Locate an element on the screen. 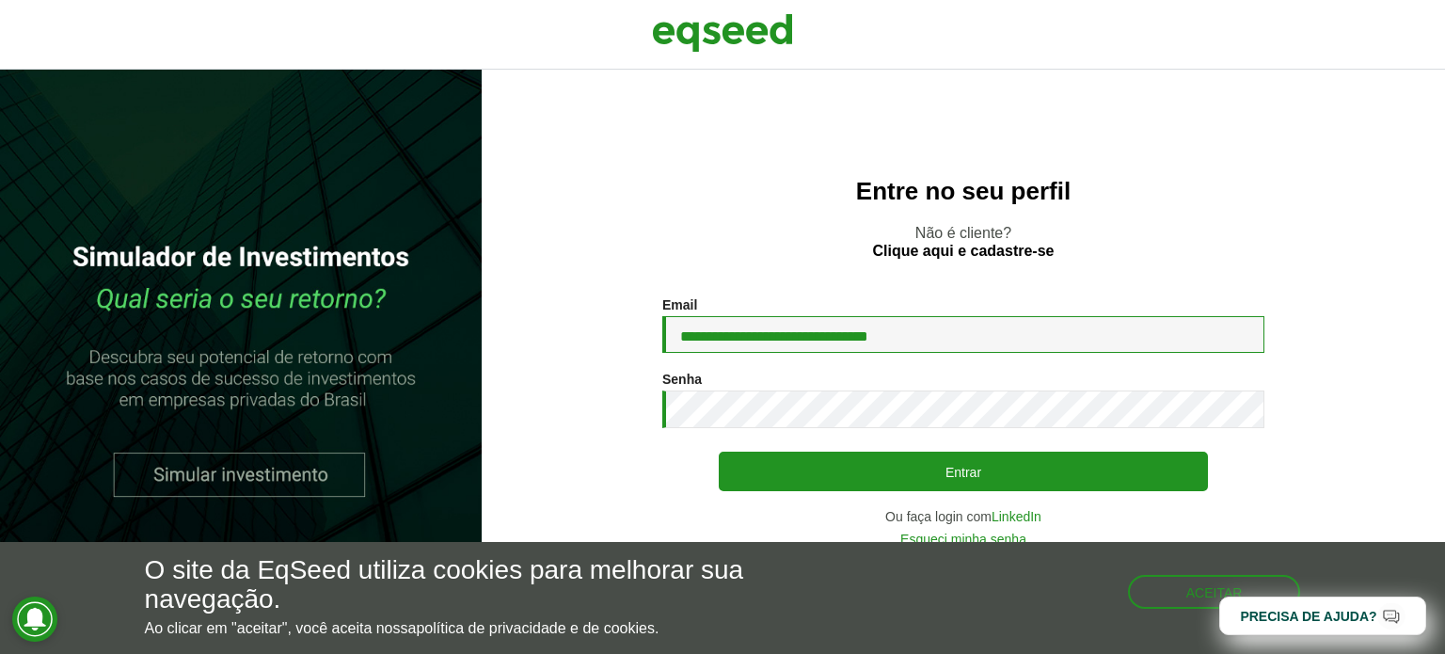  h5: O site da EqSeed utiliza cookies para melhorar sua navegação. is located at coordinates (491, 585).